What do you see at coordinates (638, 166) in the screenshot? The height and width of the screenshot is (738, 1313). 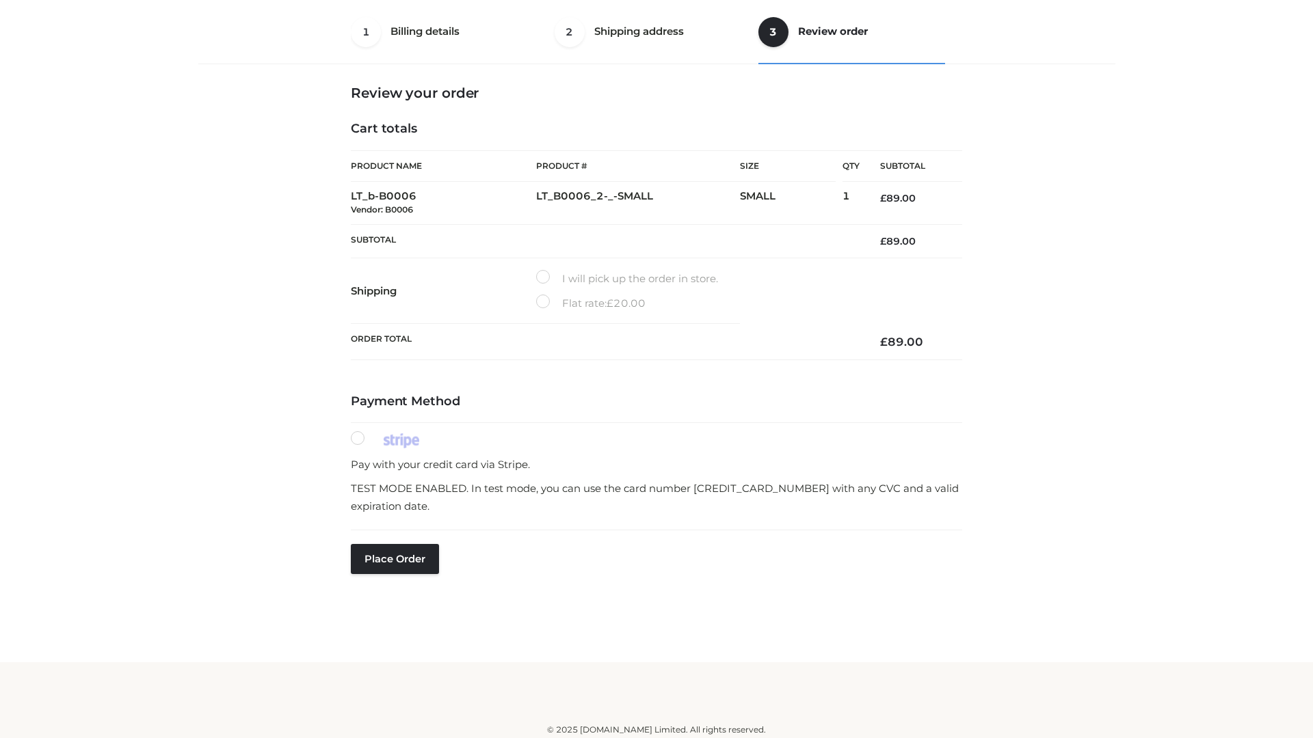 I see `th: Product #` at bounding box center [638, 166].